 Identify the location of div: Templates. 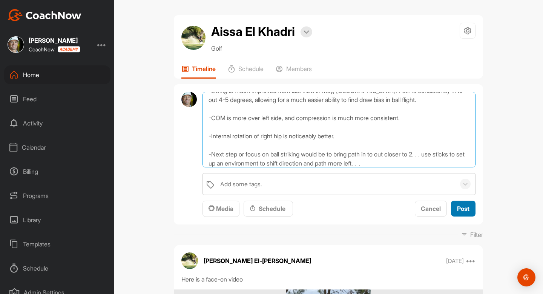
(57, 244).